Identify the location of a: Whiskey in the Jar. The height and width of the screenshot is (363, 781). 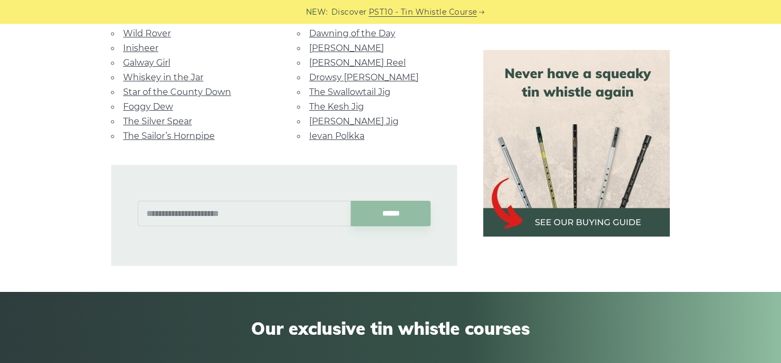
(163, 77).